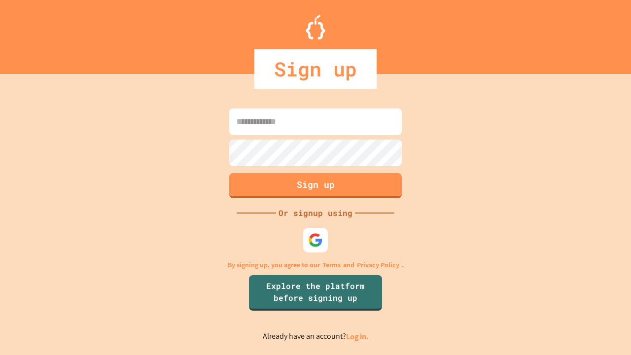  Describe the element at coordinates (378, 265) in the screenshot. I see `a: Privacy Policy` at that location.